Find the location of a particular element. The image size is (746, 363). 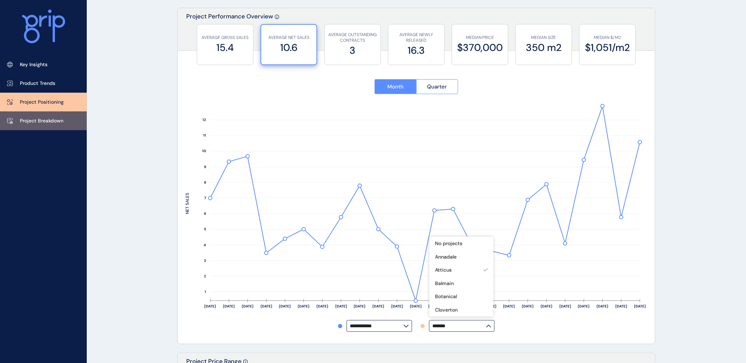

p: AVERAGE NEWLY RELEASED is located at coordinates (416, 38).